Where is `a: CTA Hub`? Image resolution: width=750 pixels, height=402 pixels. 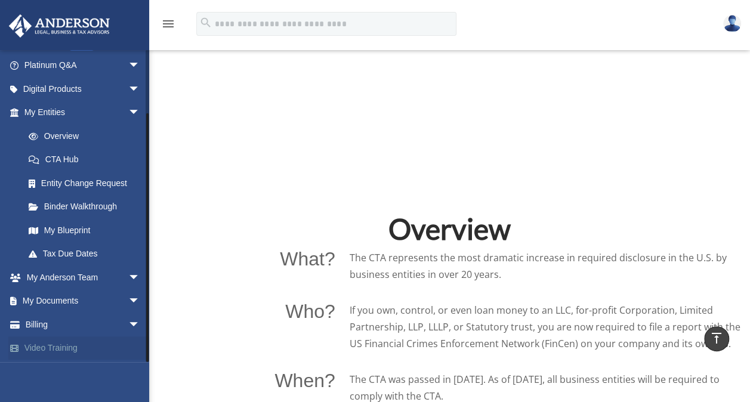 a: CTA Hub is located at coordinates (84, 160).